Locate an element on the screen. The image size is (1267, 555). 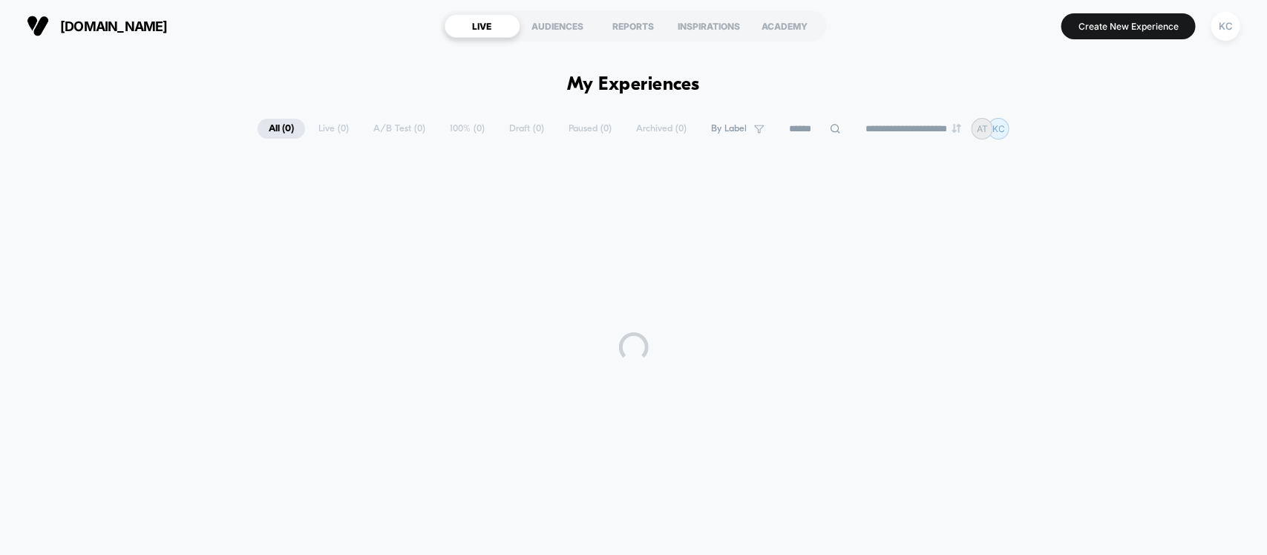
h1: My Experiences is located at coordinates (633, 85).